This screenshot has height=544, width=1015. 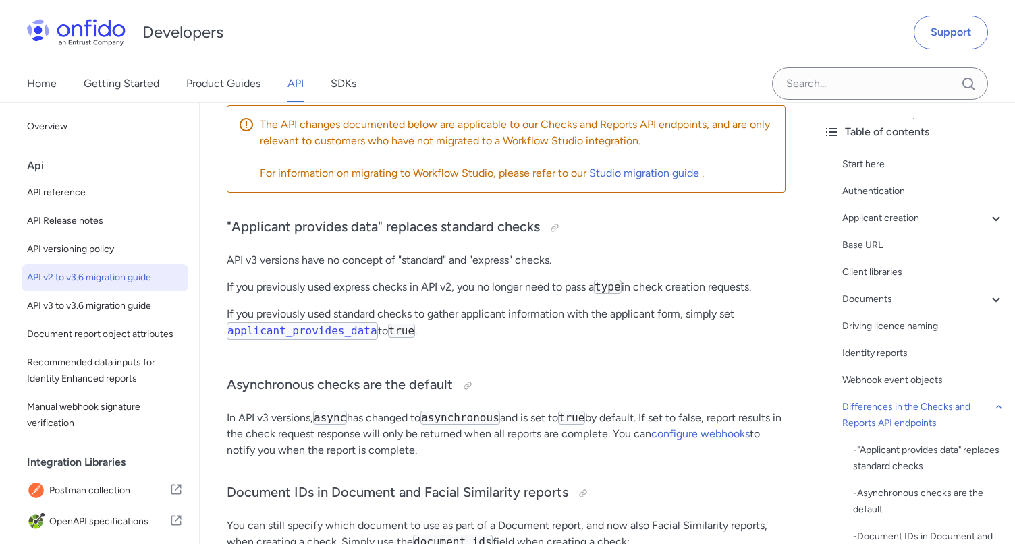 I want to click on h1: Developers, so click(x=183, y=32).